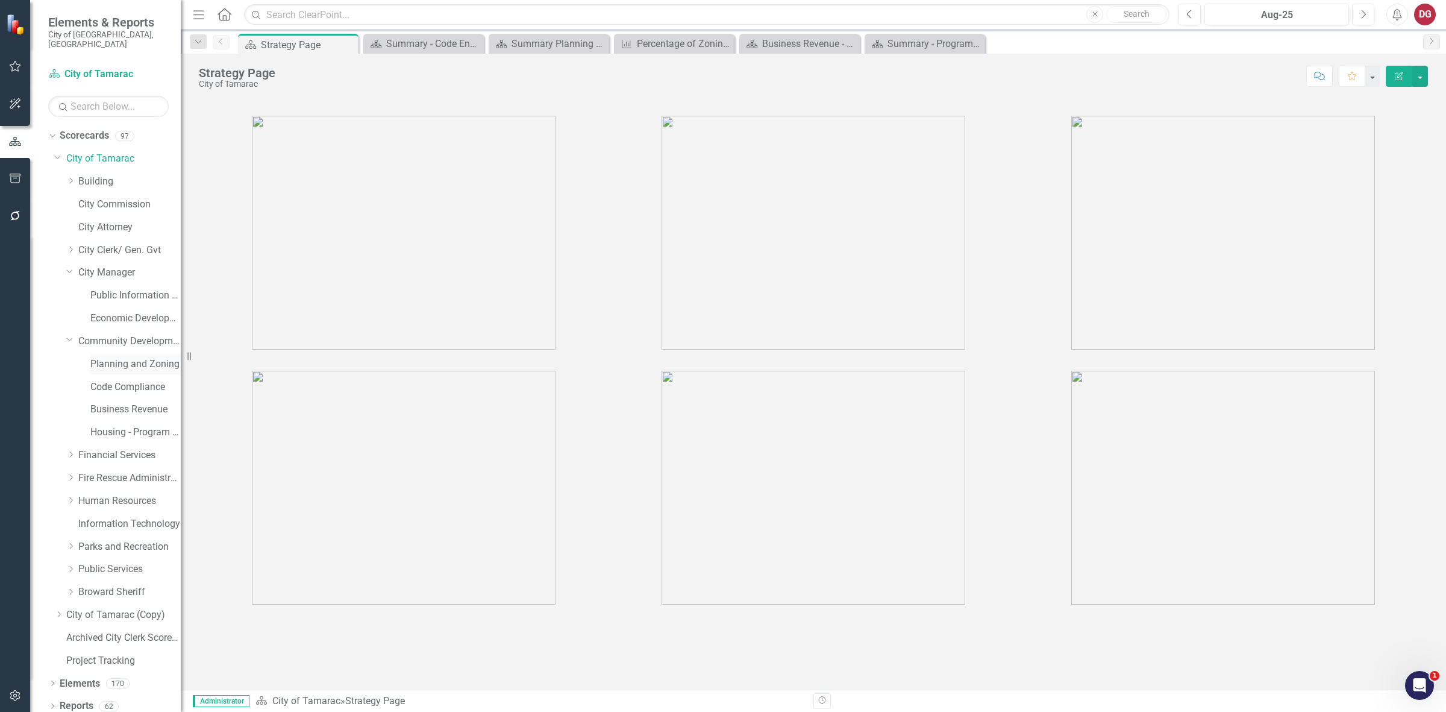 The height and width of the screenshot is (712, 1446). What do you see at coordinates (935, 43) in the screenshot?
I see `div: Summary - Program Description (CDBG/SHIP/NSP/HOME)` at bounding box center [935, 43].